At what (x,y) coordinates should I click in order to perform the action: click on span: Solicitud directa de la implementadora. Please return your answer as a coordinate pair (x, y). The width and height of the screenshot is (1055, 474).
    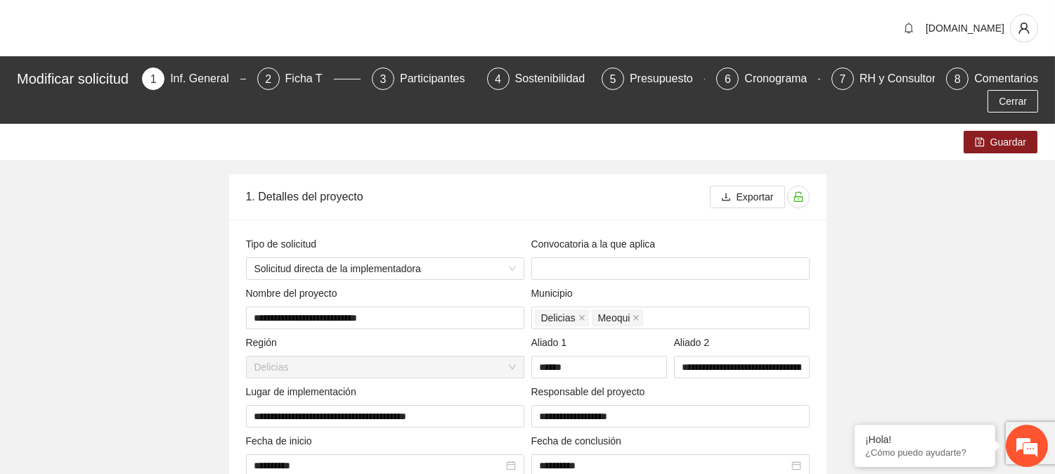
    Looking at the image, I should click on (385, 268).